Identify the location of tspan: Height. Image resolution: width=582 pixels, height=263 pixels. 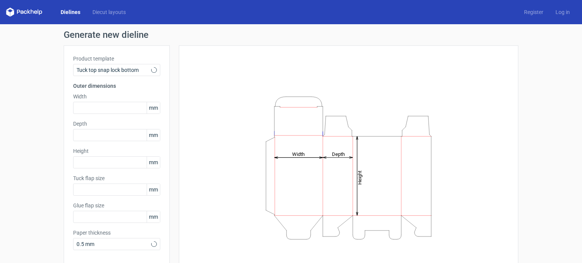
(359, 177).